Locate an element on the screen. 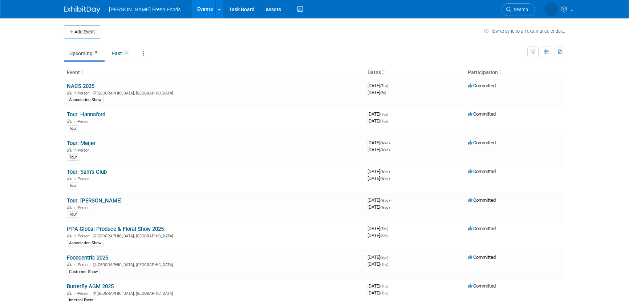 This screenshot has width=629, height=301. img: Courtney Law is located at coordinates (551, 9).